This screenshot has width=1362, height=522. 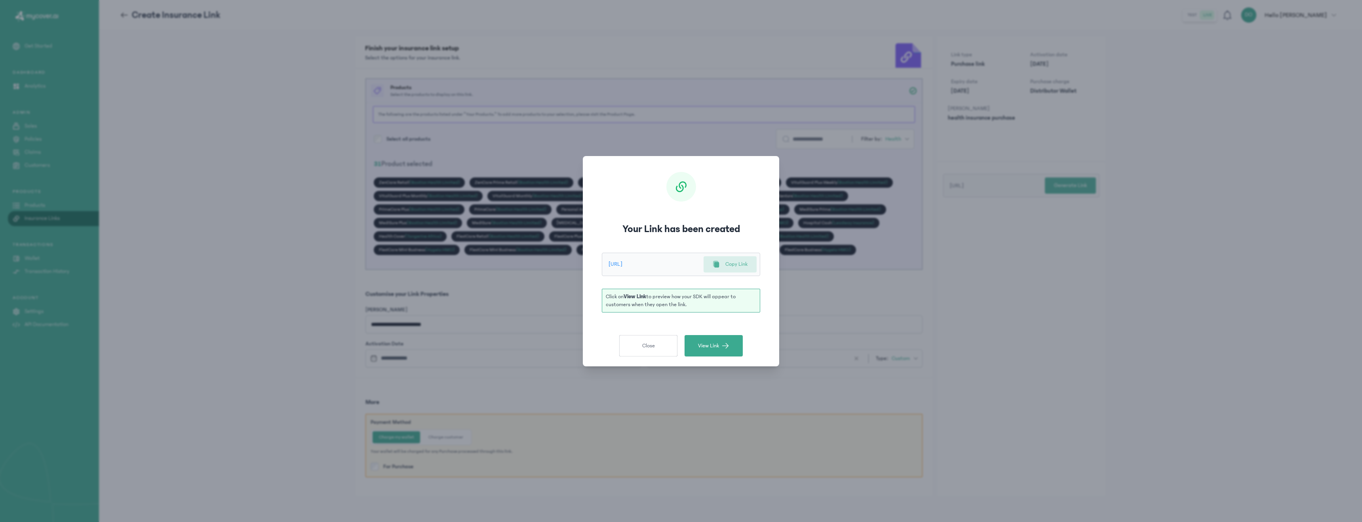 I want to click on h3: Your Link has been created, so click(x=681, y=229).